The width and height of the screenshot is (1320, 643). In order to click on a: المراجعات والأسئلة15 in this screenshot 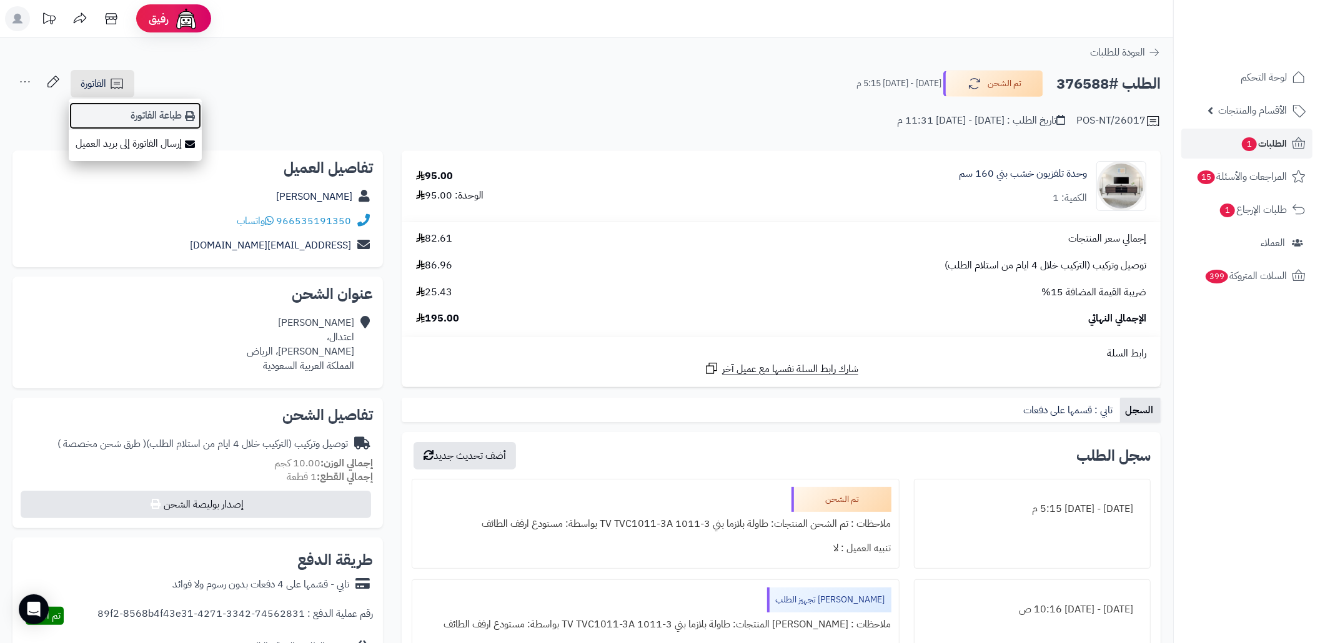, I will do `click(1247, 177)`.